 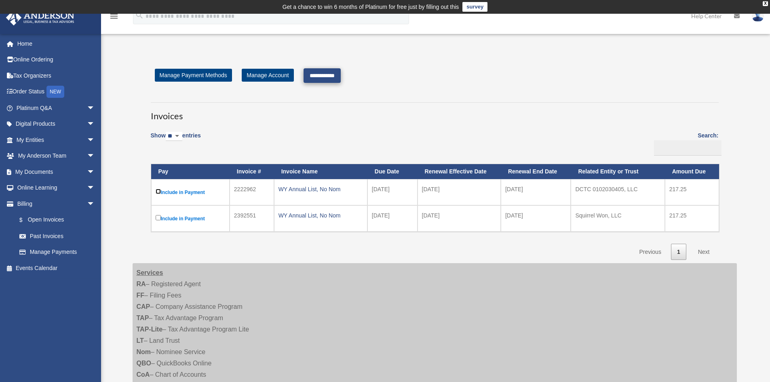 What do you see at coordinates (150, 272) in the screenshot?
I see `strong: Services` at bounding box center [150, 272].